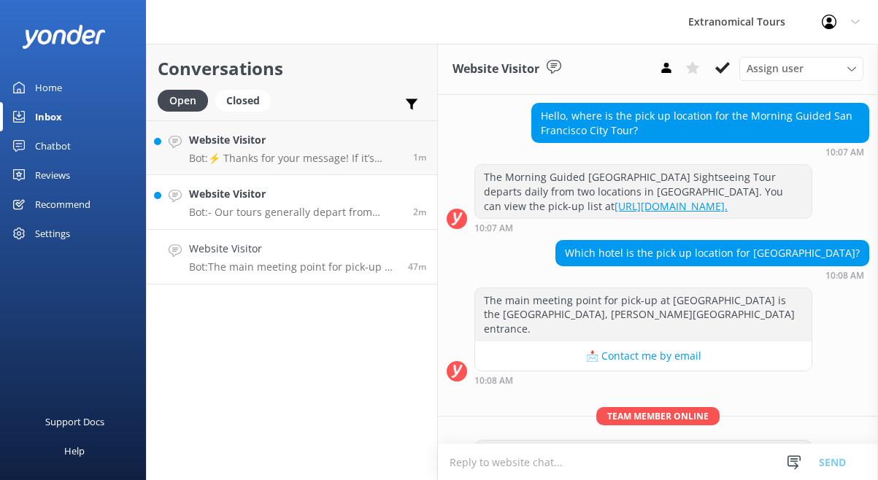 The height and width of the screenshot is (480, 878). Describe the element at coordinates (48, 117) in the screenshot. I see `div: Inbox` at that location.